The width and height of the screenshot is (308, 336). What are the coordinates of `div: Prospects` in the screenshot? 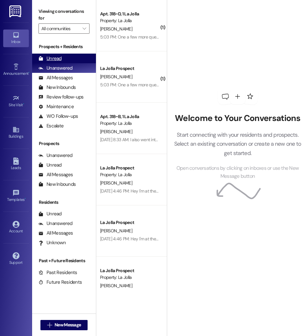 It's located at (64, 144).